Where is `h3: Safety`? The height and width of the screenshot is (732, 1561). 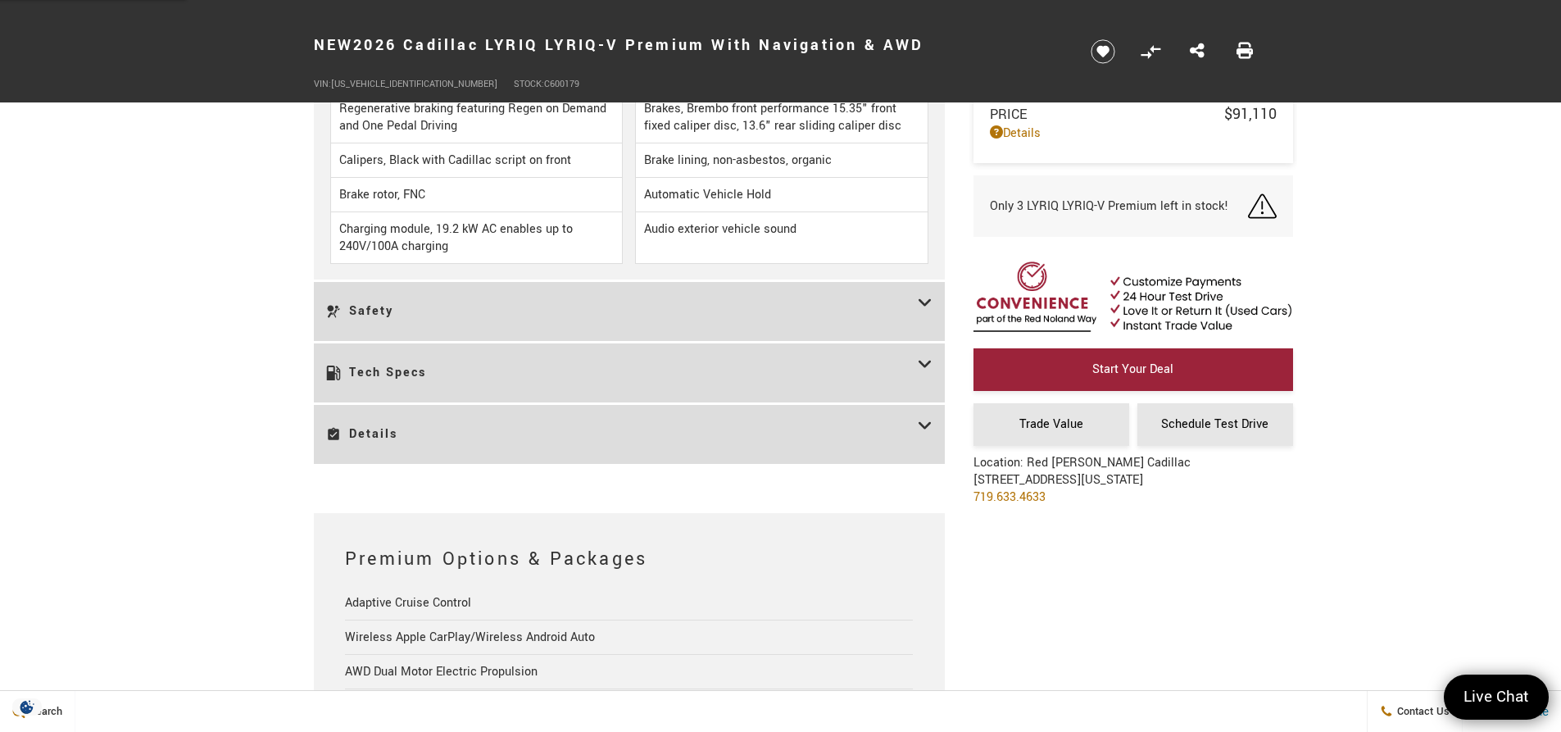
h3: Safety is located at coordinates (622, 311).